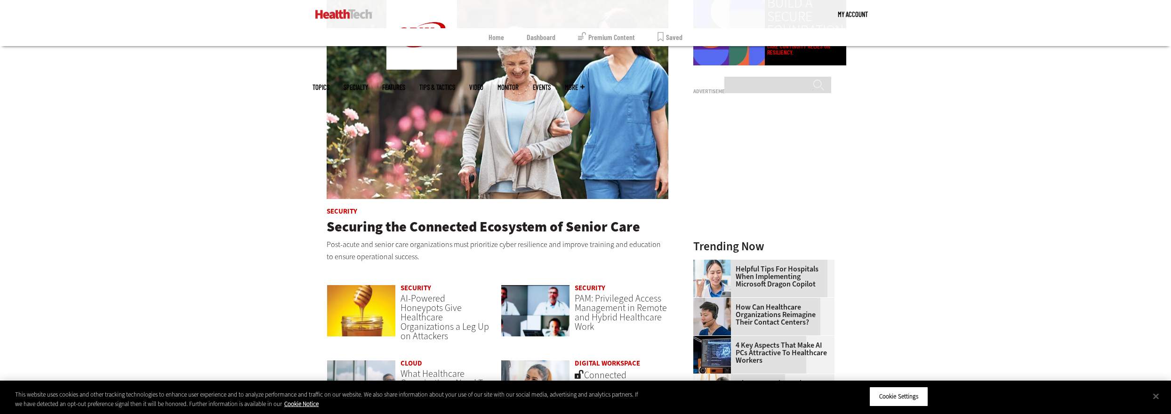 The image size is (1171, 414). I want to click on a: Events, so click(542, 87).